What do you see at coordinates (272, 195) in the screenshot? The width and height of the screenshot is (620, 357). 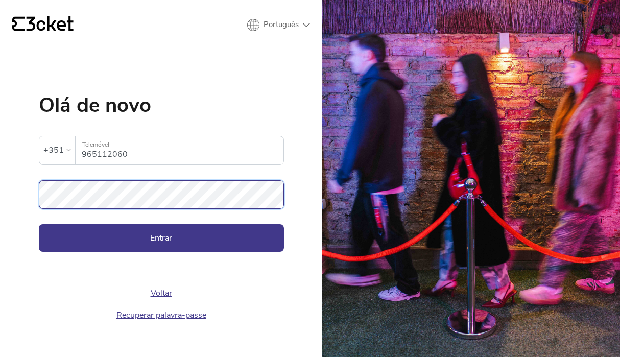 I see `keeper-lock: Open Keeper Popup` at bounding box center [272, 195].